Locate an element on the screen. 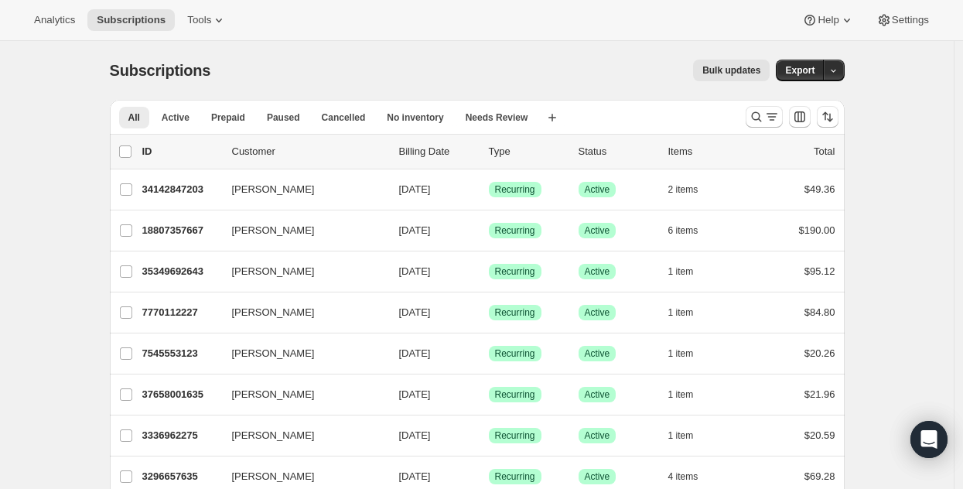  button: Tools is located at coordinates (206, 20).